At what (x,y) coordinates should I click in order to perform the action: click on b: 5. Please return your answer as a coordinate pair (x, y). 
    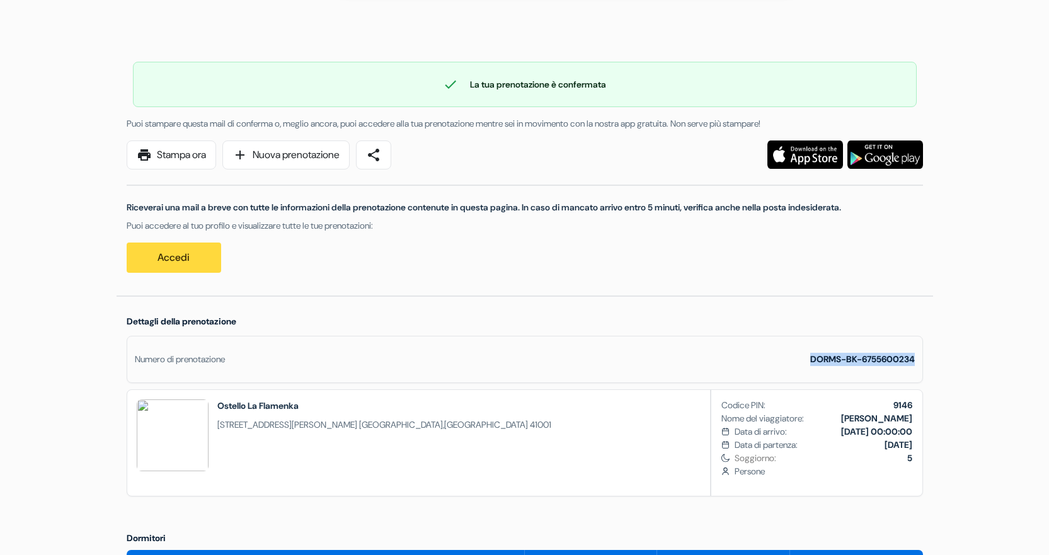
    Looking at the image, I should click on (910, 458).